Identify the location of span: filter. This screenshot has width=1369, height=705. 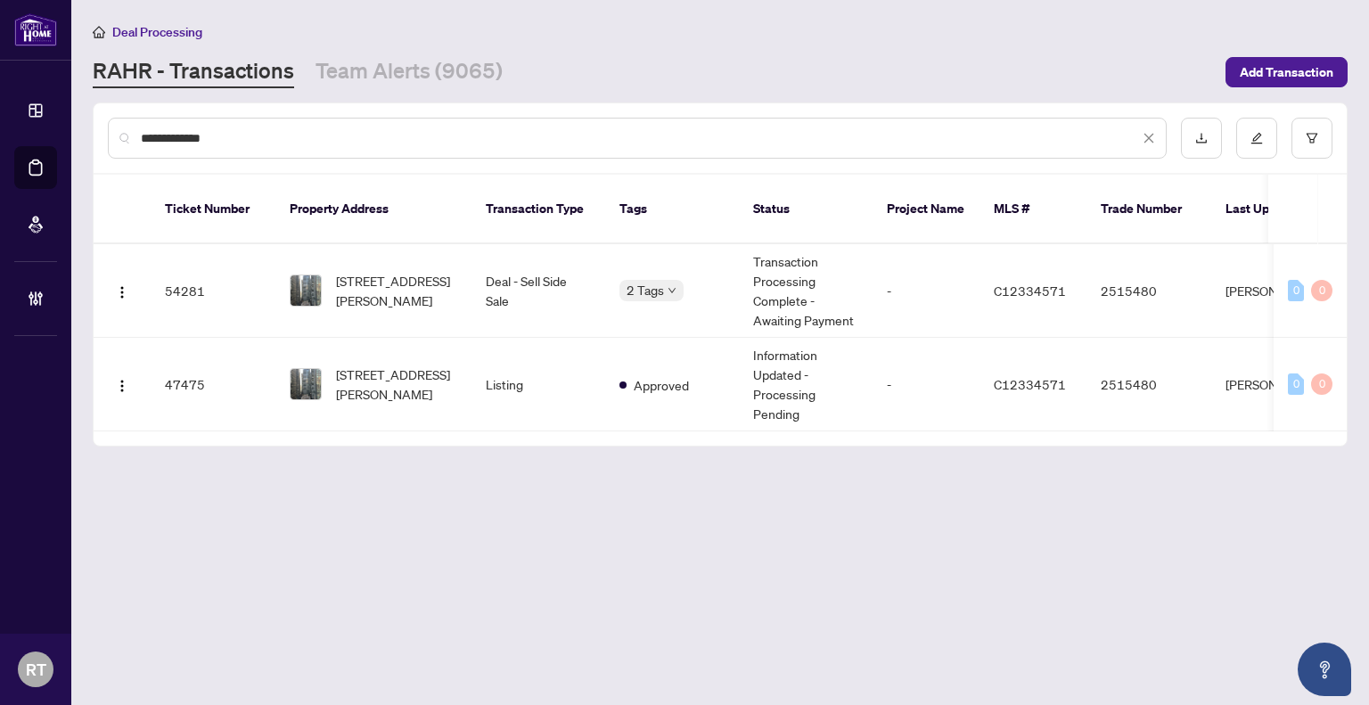
(1312, 138).